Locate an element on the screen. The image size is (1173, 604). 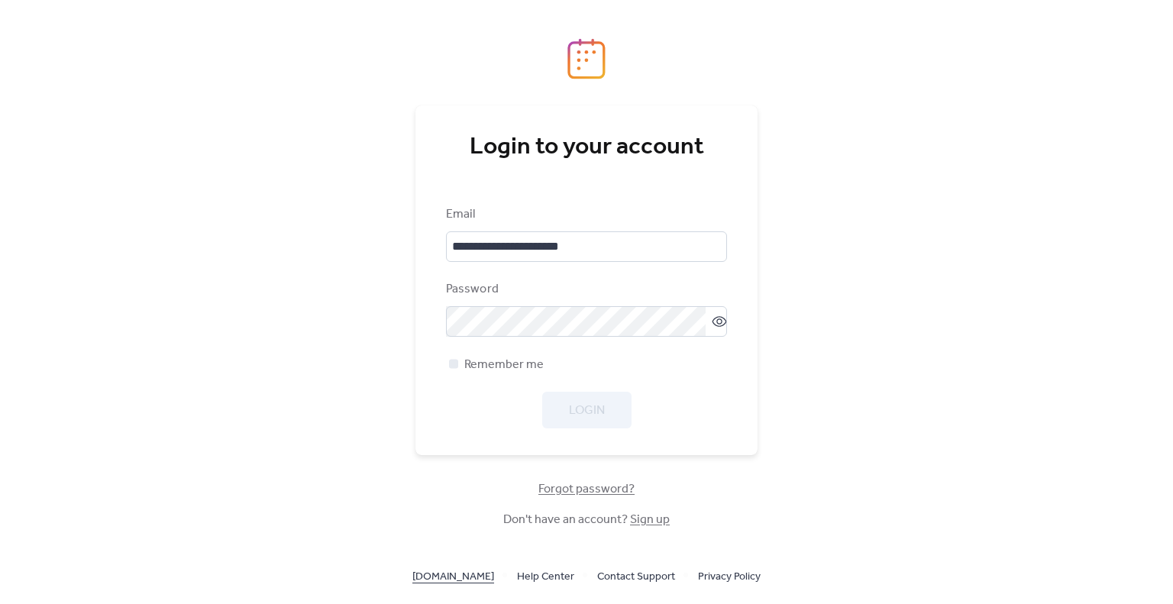
div: Password is located at coordinates (585, 289).